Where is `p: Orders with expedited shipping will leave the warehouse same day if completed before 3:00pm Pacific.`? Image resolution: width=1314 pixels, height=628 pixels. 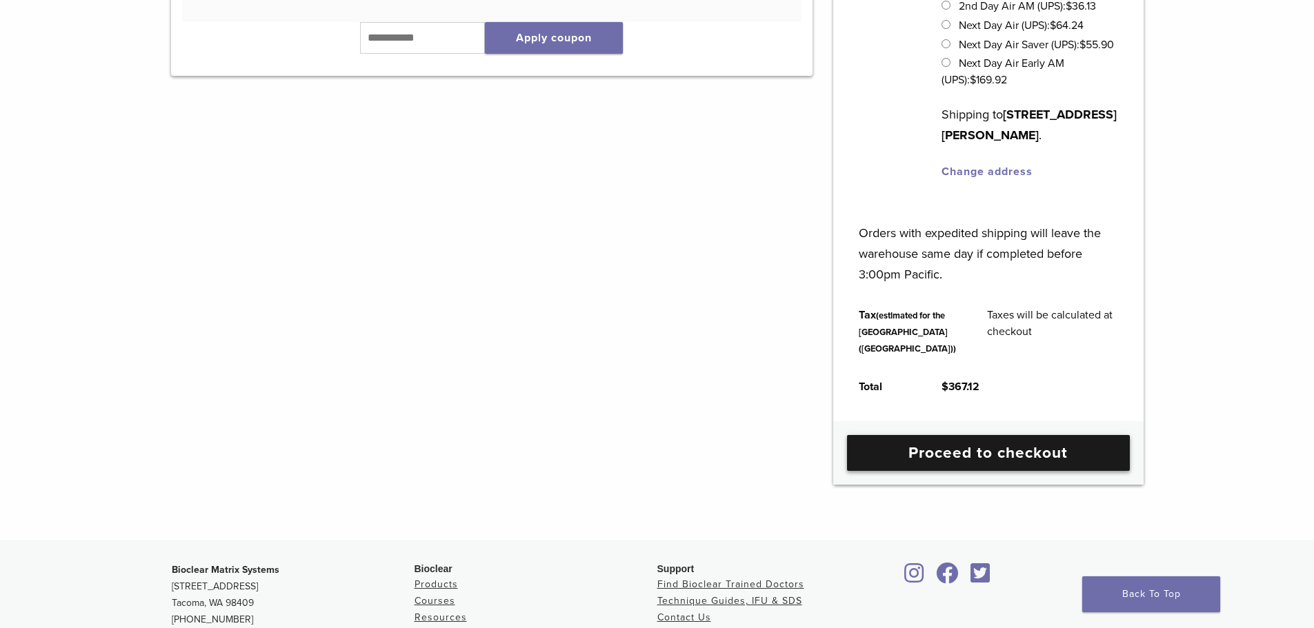 p: Orders with expedited shipping will leave the warehouse same day if completed before 3:00pm Pacific. is located at coordinates (988, 243).